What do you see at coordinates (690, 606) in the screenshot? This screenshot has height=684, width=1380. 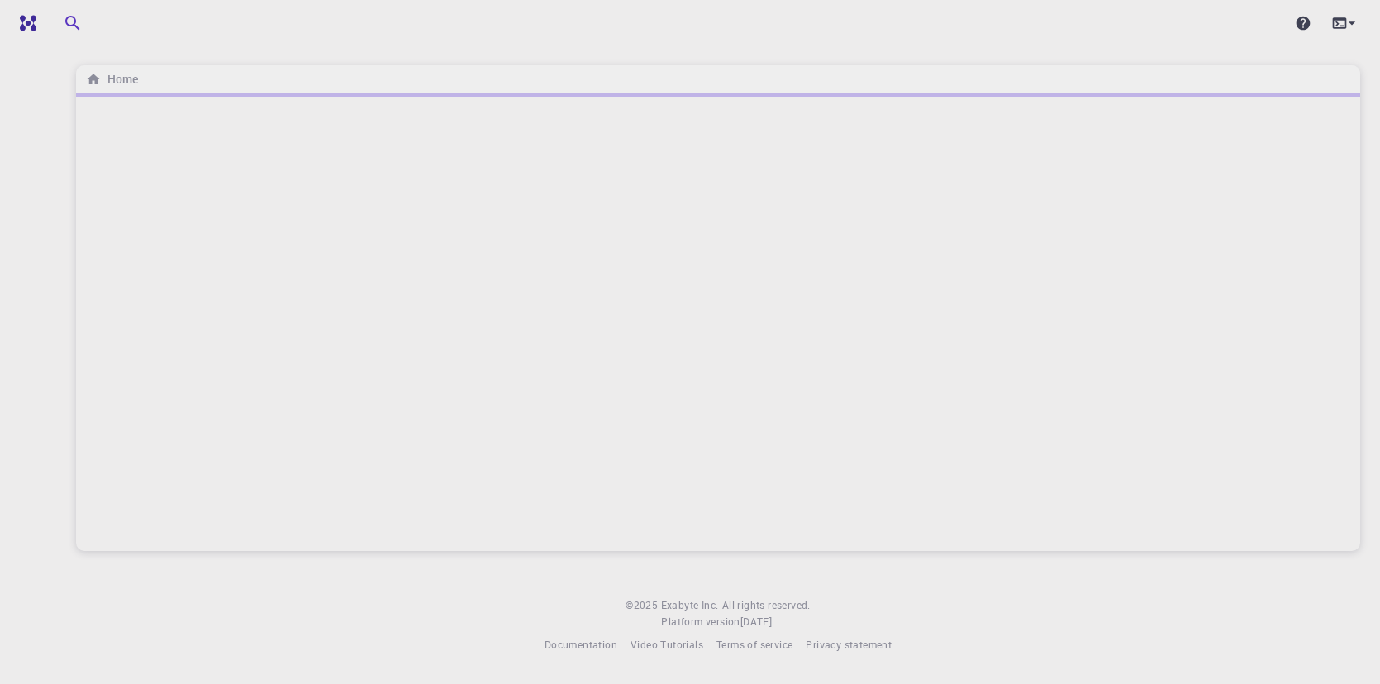 I see `a: Exabyte Inc.` at bounding box center [690, 606].